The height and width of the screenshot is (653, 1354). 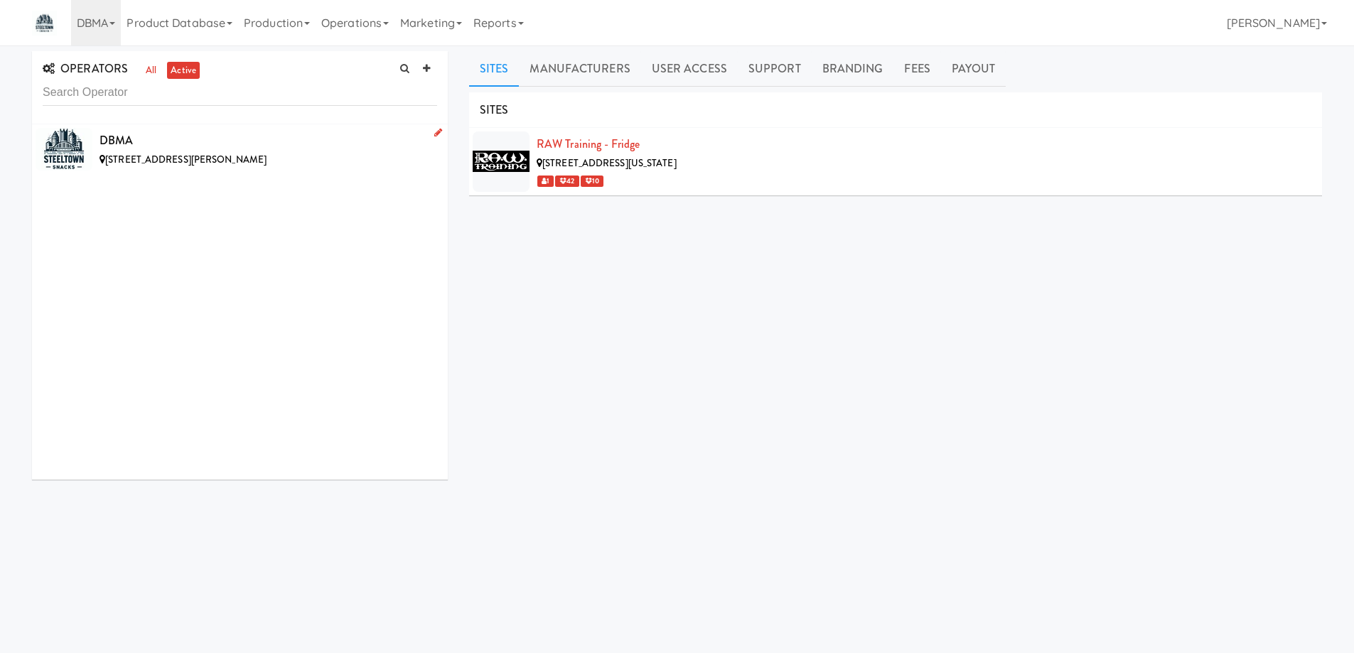 What do you see at coordinates (494, 69) in the screenshot?
I see `a: Sites` at bounding box center [494, 69].